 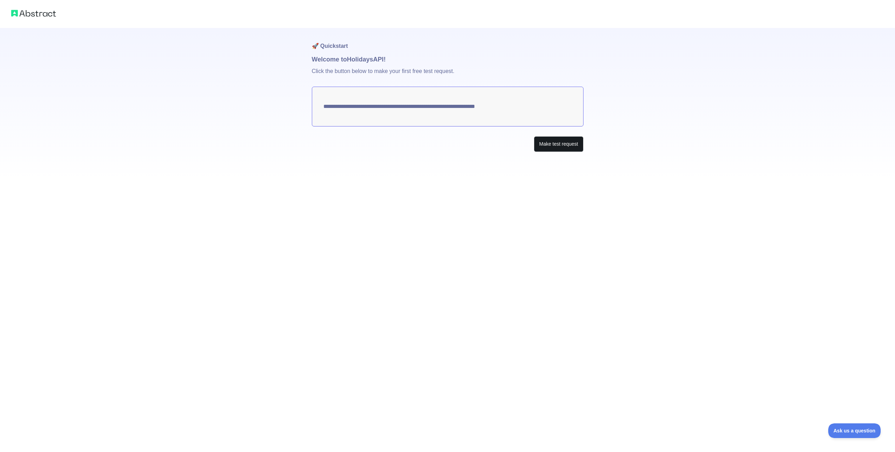 I want to click on h1: Welcome to Holidays API!, so click(x=447, y=59).